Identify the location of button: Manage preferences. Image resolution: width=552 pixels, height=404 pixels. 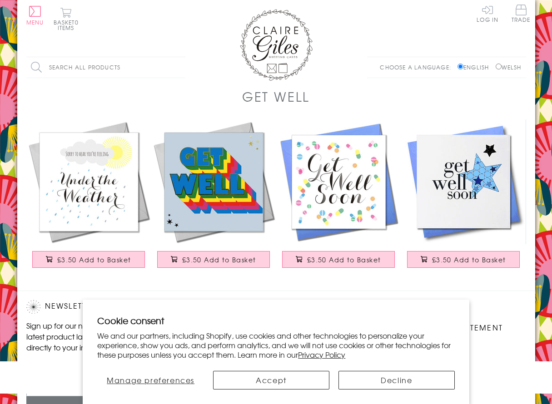
(150, 380).